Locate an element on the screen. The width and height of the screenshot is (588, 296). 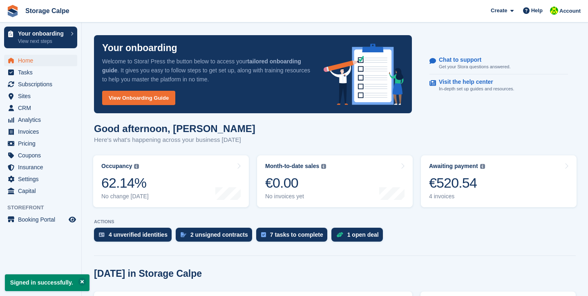
img: deal-1b604bf984904fb50ccaf53a9ad4b4a5d6e5aea283cecdc64d6e3604feb123c2.svg is located at coordinates (340, 235).